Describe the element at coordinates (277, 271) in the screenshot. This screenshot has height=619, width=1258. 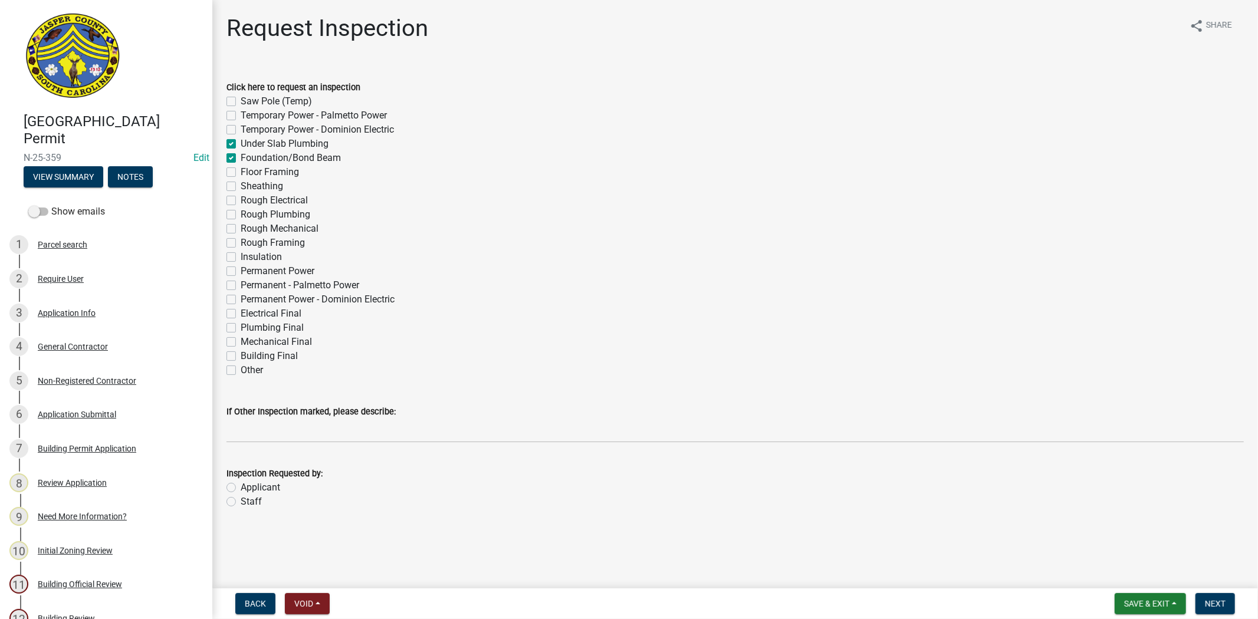
I see `label: Permanent Power` at that location.